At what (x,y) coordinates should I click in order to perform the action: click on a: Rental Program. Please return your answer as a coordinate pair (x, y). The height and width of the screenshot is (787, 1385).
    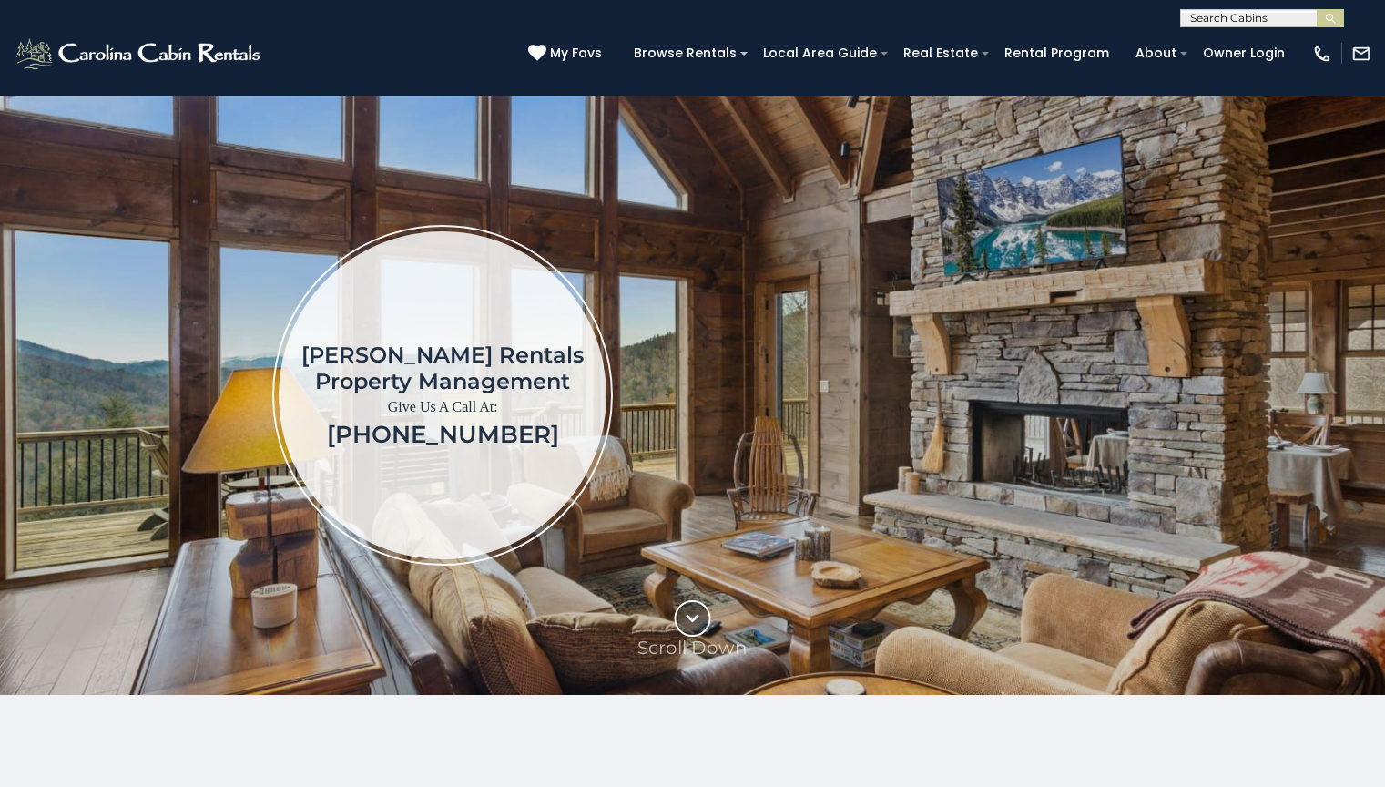
    Looking at the image, I should click on (1056, 53).